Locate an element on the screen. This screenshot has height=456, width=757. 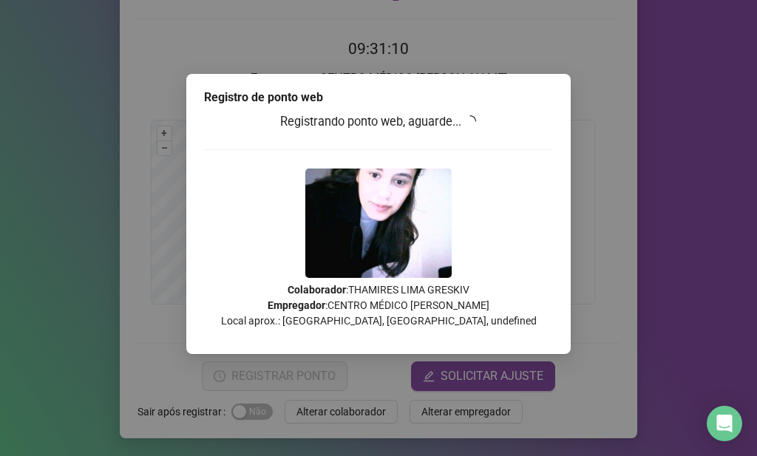
strong: Empregador is located at coordinates (297, 305).